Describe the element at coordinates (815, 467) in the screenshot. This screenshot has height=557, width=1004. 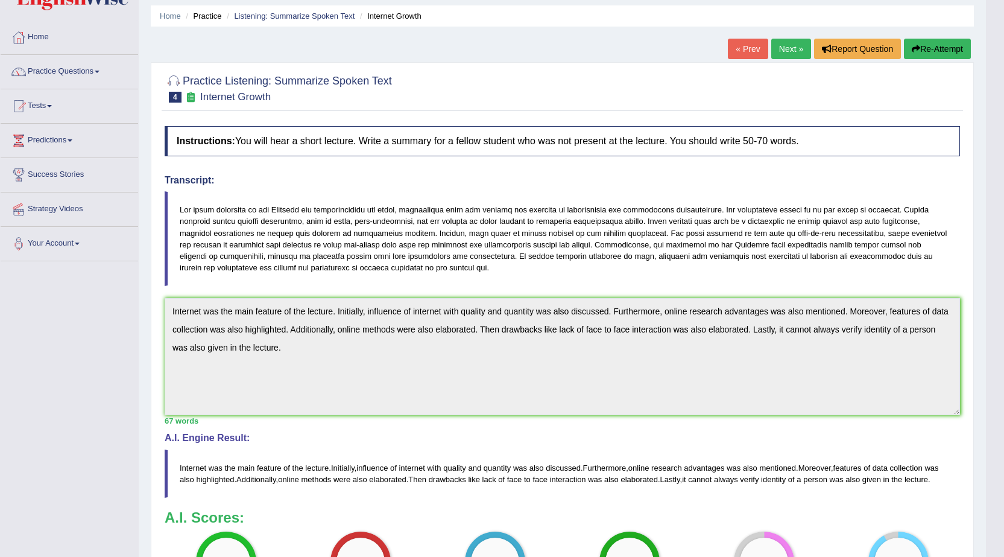
I see `span: Moreover` at that location.